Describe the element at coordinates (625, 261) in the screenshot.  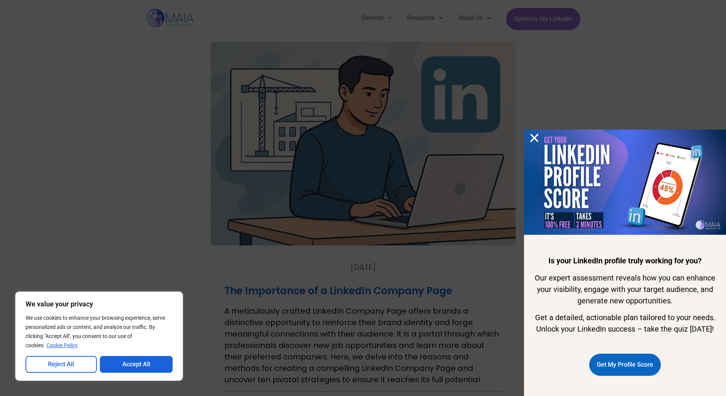
I see `b: Is your LinkedIn profile truly working for you?` at that location.